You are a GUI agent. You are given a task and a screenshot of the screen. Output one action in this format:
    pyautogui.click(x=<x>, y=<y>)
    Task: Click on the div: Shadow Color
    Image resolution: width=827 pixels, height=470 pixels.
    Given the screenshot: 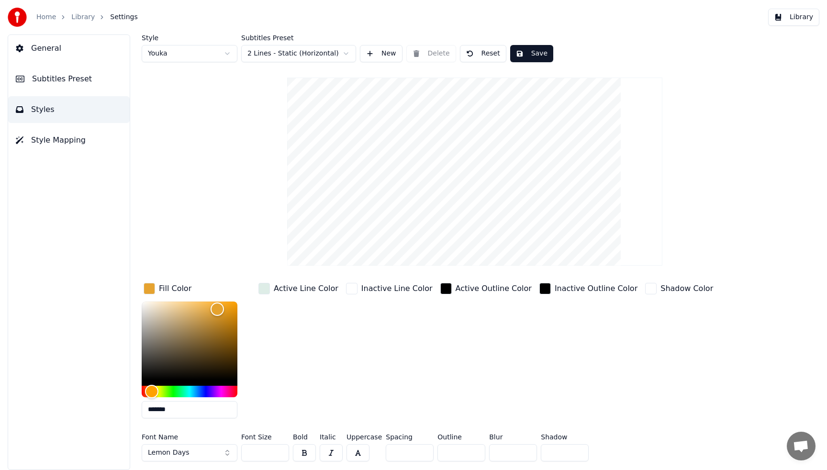 What is the action you would take?
    pyautogui.click(x=687, y=289)
    